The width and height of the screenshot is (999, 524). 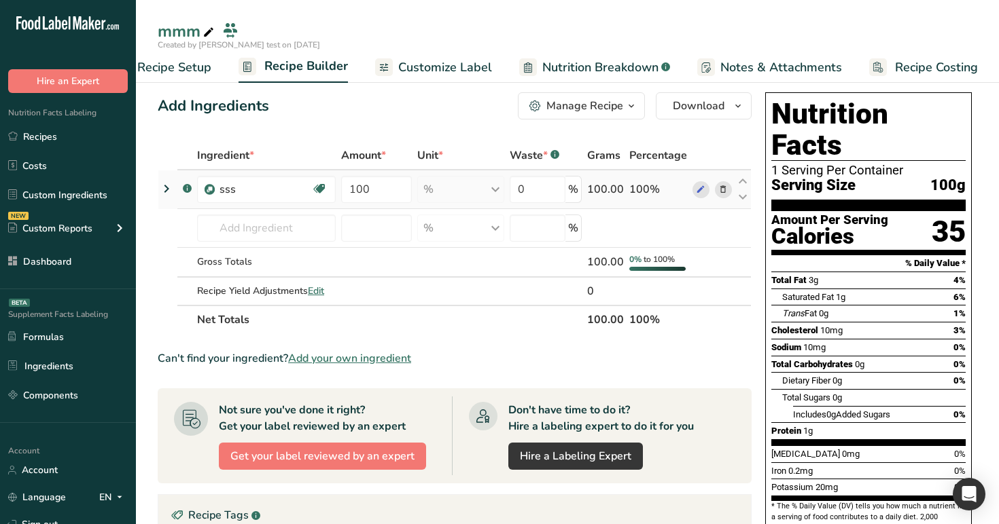 What do you see at coordinates (594, 67) in the screenshot?
I see `a: Nutrition Breakdown` at bounding box center [594, 67].